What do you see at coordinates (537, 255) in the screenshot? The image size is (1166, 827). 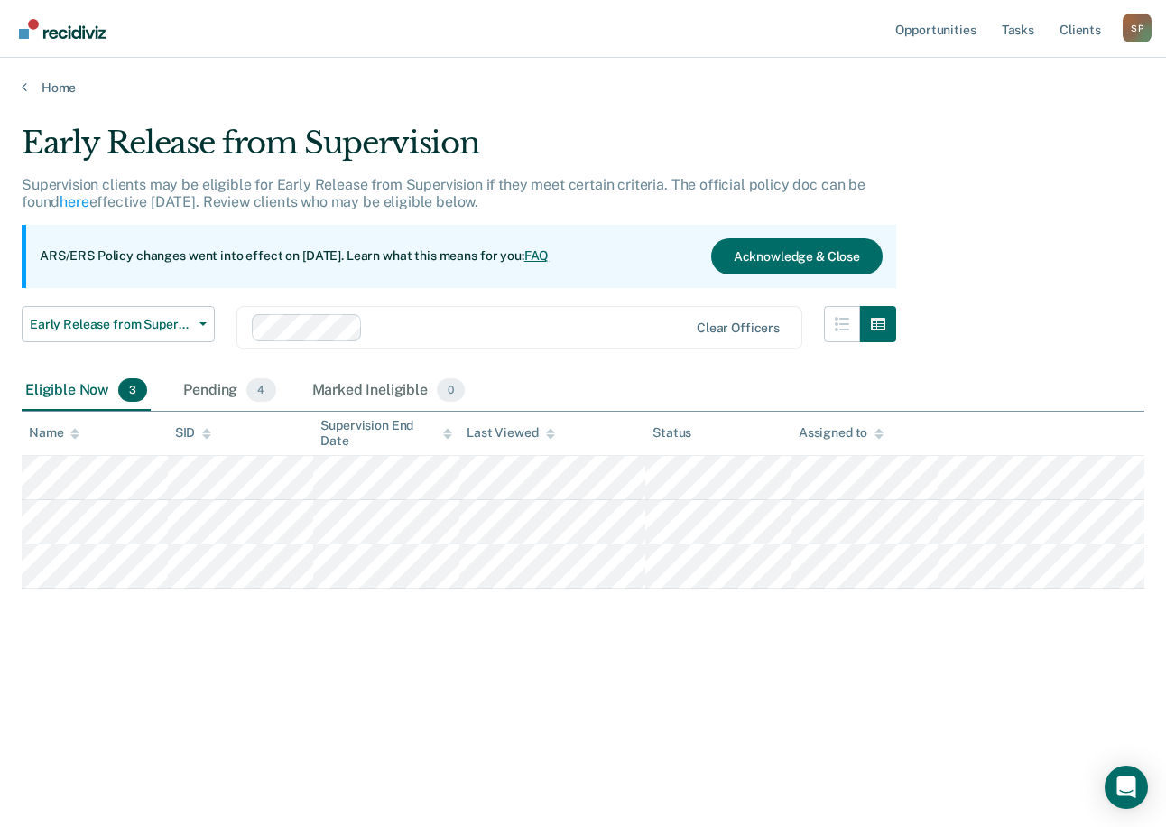 I see `a: FAQ` at bounding box center [537, 255].